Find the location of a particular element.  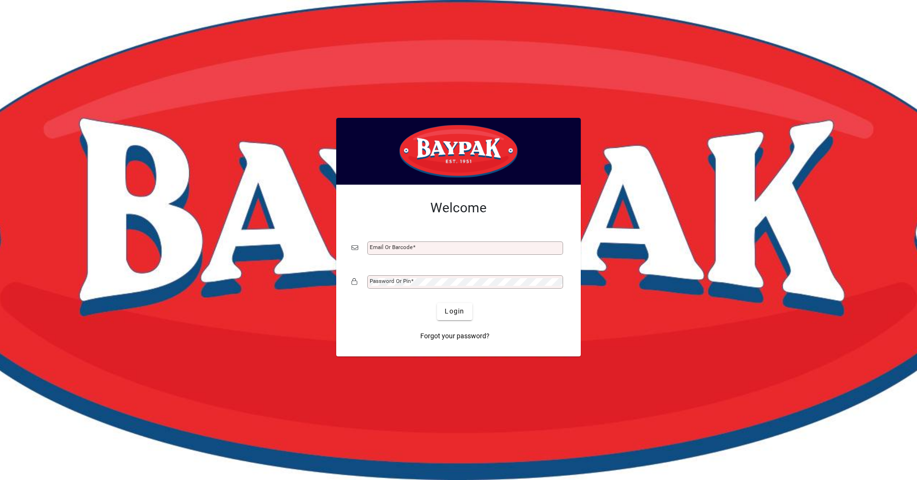

span: Login is located at coordinates (454, 311).